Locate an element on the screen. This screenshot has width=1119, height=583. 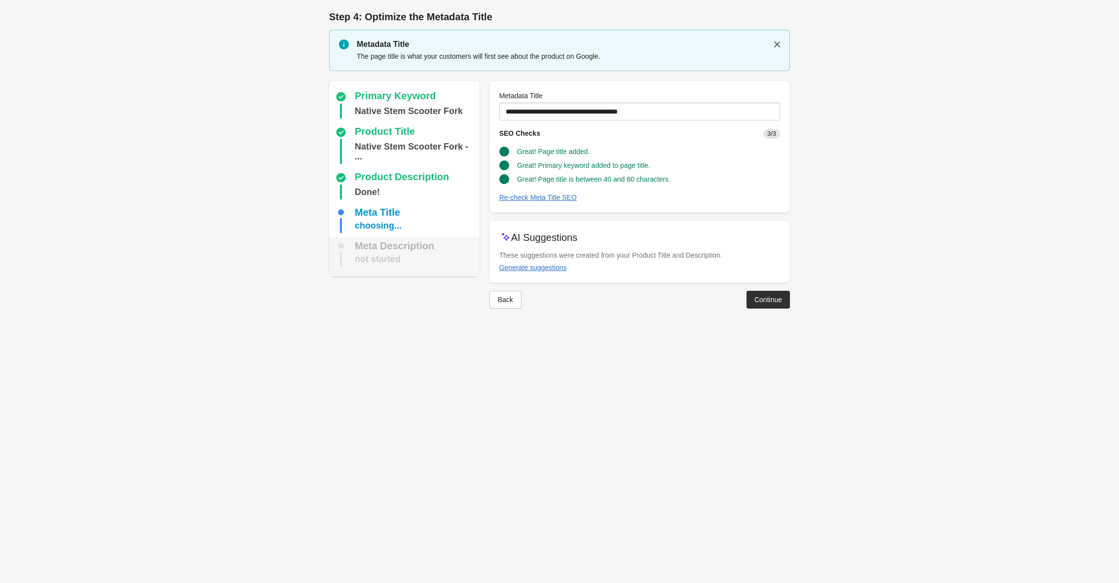
div: Primary Keyword is located at coordinates (395, 97).